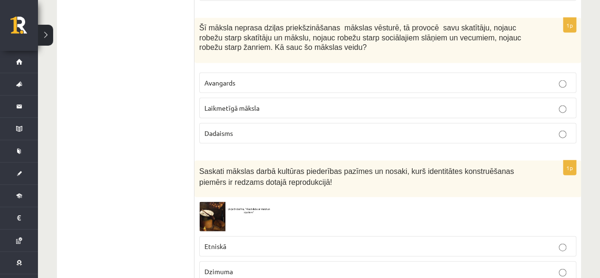  Describe the element at coordinates (563, 272) in the screenshot. I see `input: Dzimuma` at that location.